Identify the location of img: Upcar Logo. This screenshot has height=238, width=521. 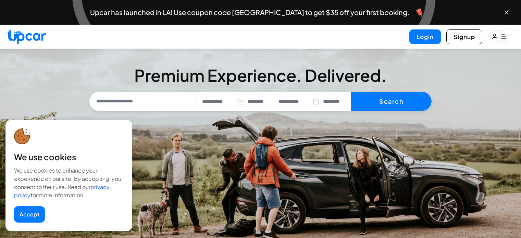
(26, 36).